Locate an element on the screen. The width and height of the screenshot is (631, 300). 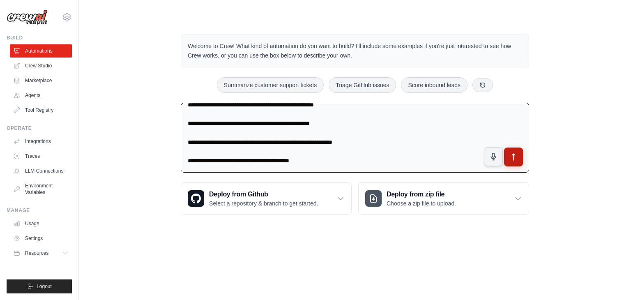
div: Build is located at coordinates (39, 38).